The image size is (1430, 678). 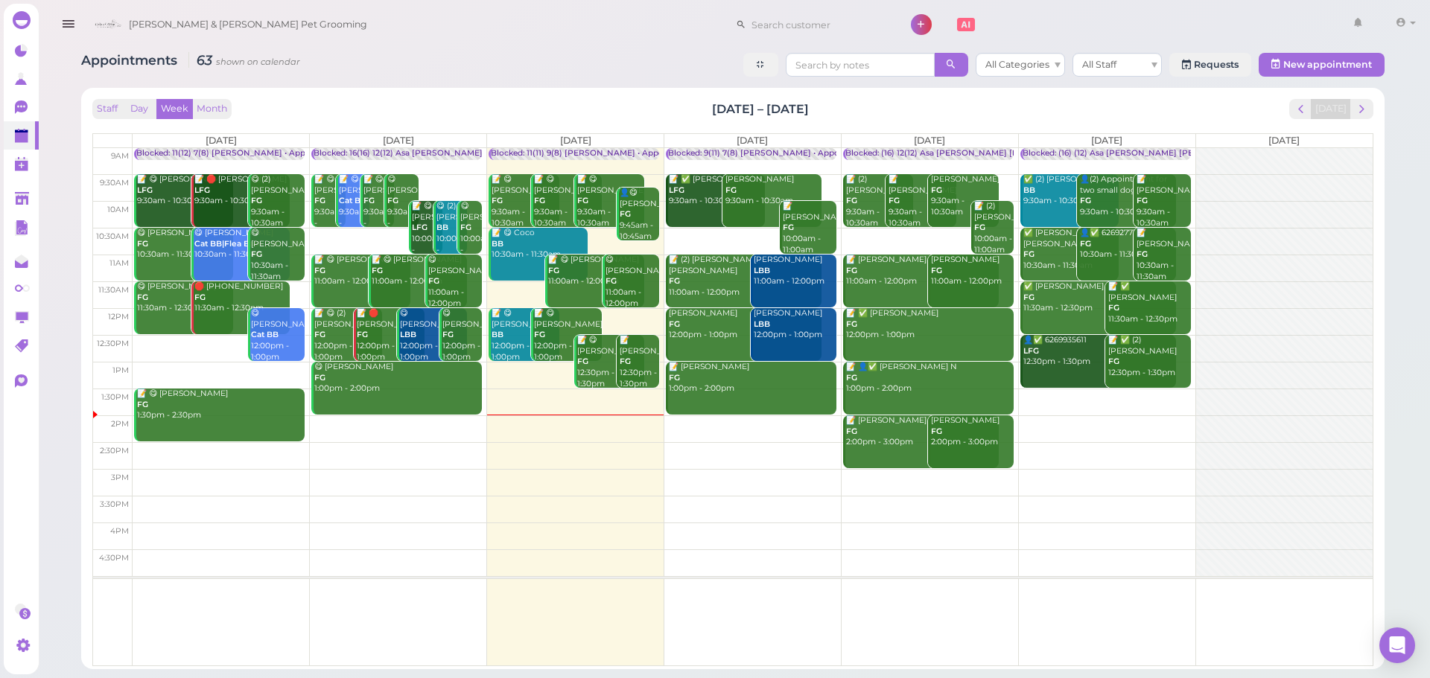 I want to click on b: Cat BB, so click(x=352, y=200).